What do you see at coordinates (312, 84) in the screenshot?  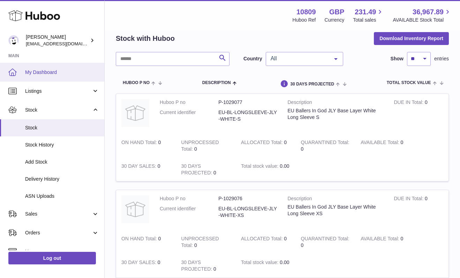 I see `span: 30 DAYS PROJECTED` at bounding box center [312, 84].